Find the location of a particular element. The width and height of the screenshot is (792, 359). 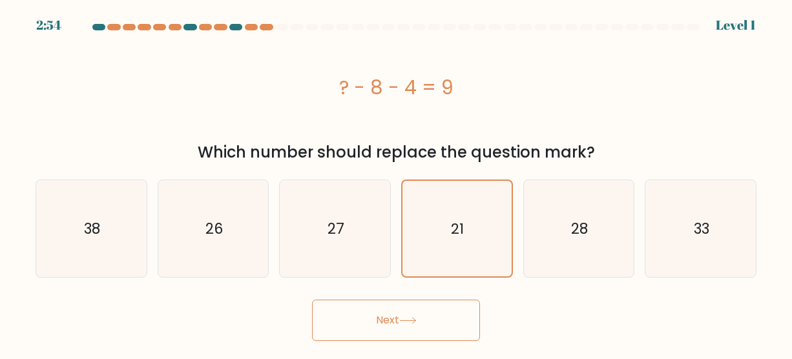

div: Which number should replace the question mark? is located at coordinates (396, 152).